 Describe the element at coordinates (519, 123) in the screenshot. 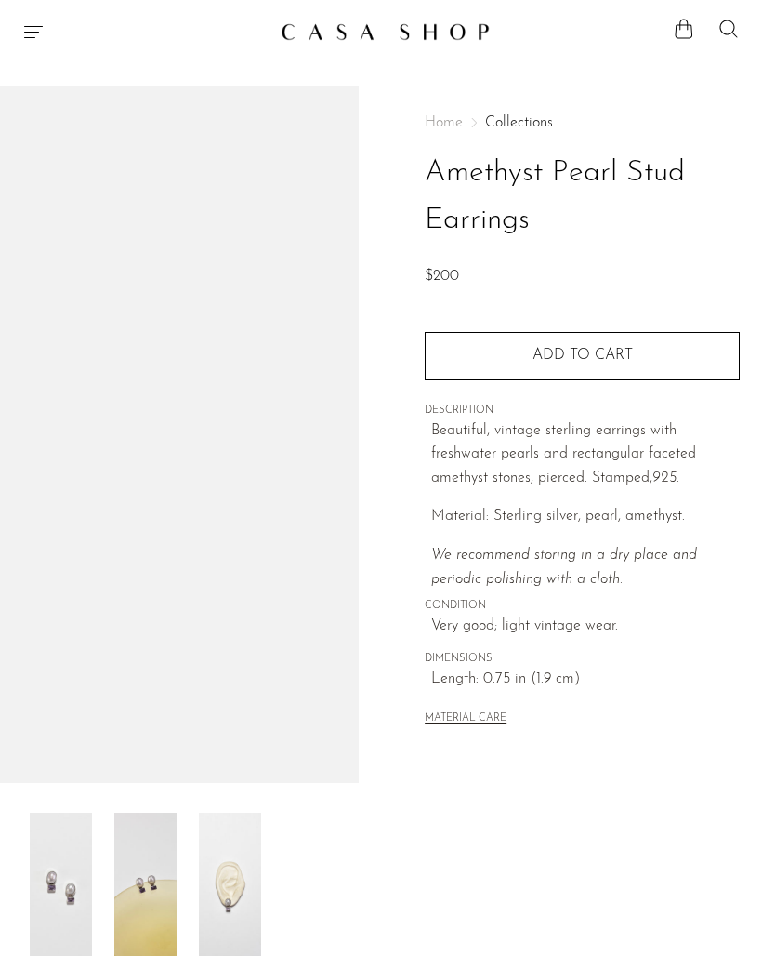

I see `a: Collections` at that location.